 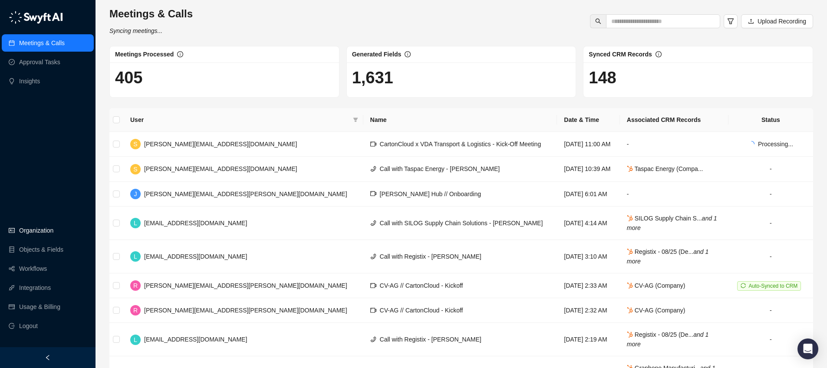 I want to click on h1: 405, so click(x=224, y=78).